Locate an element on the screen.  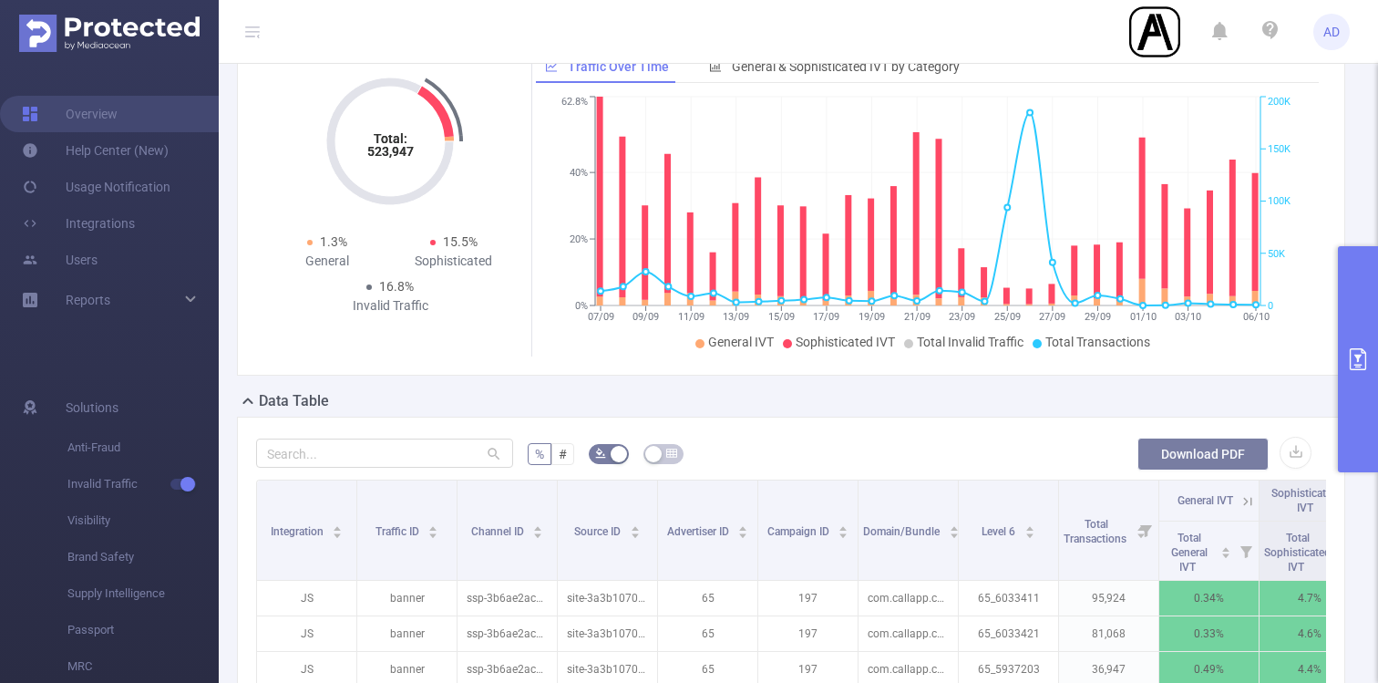
p: ssp-3b6ae2ac02754b4c is located at coordinates (507, 634).